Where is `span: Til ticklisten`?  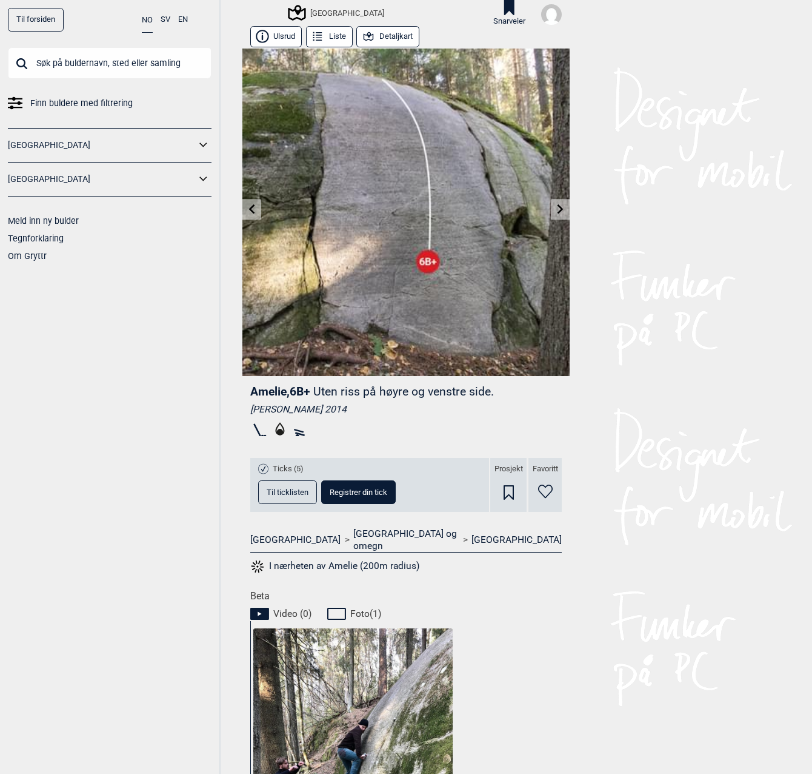
span: Til ticklisten is located at coordinates (287, 492).